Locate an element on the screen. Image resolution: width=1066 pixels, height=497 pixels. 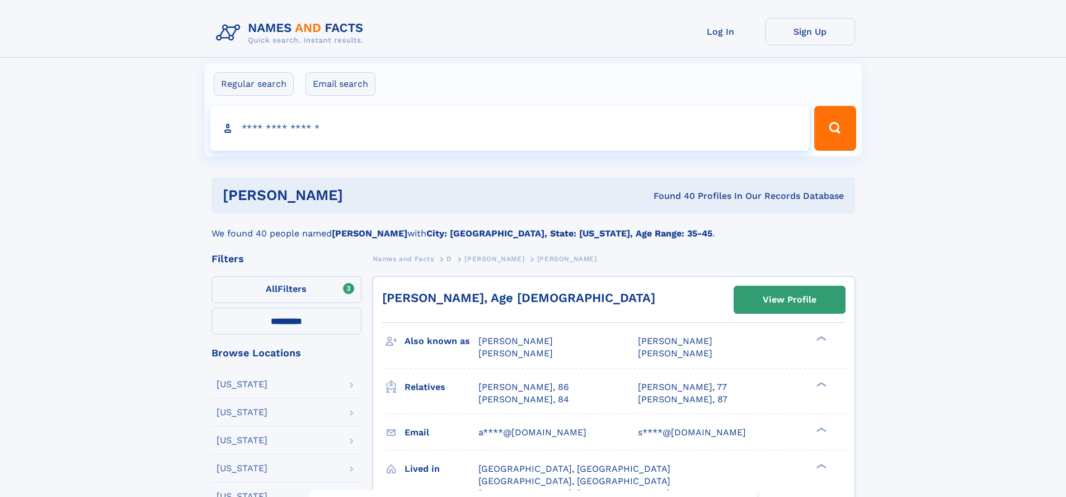
a: D is located at coordinates (450, 258).